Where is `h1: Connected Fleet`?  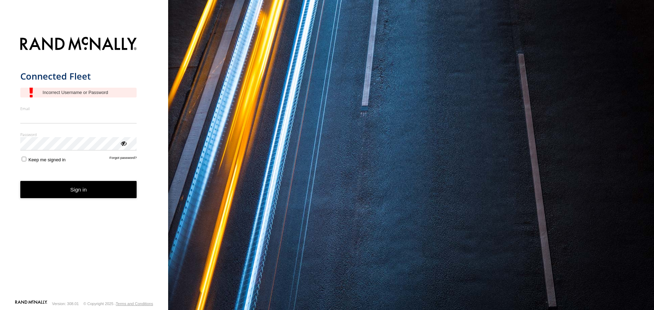 h1: Connected Fleet is located at coordinates (78, 76).